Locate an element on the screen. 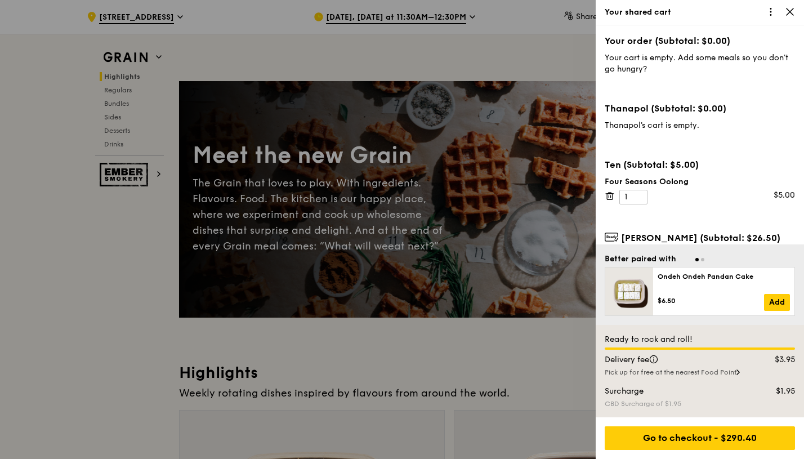 This screenshot has width=804, height=459. div: Your cart is empty. Add some meals so you don't go hungry? is located at coordinates (700, 64).